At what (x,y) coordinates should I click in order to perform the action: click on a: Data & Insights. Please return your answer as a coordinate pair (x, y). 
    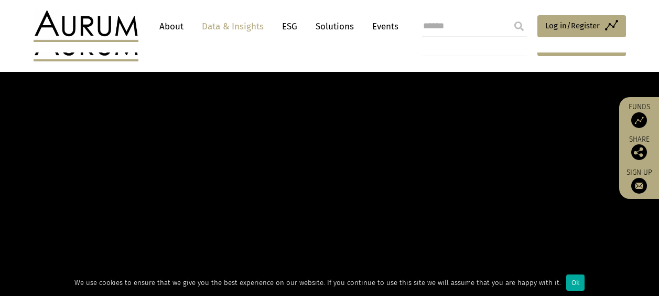
    Looking at the image, I should click on (233, 26).